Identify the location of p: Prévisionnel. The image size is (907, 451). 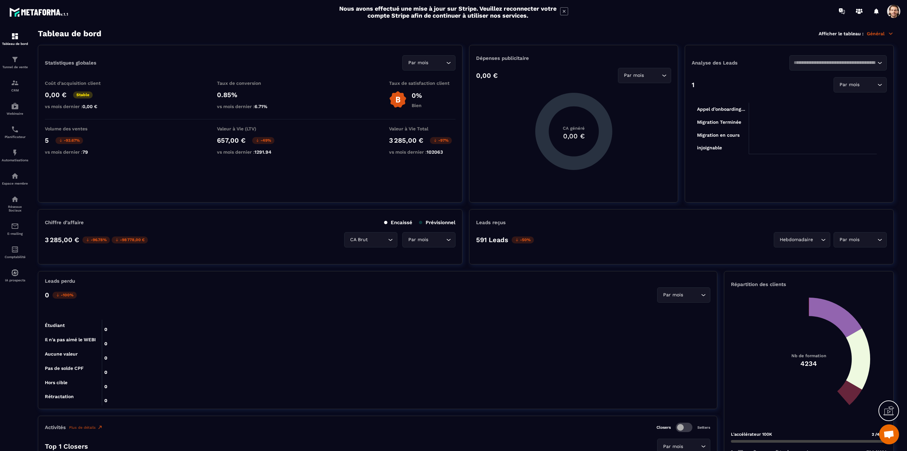
(437, 222).